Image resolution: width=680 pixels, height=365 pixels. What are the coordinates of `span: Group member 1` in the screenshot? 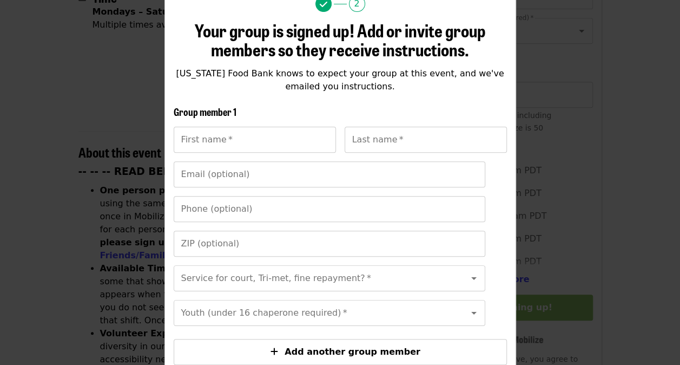 It's located at (205, 112).